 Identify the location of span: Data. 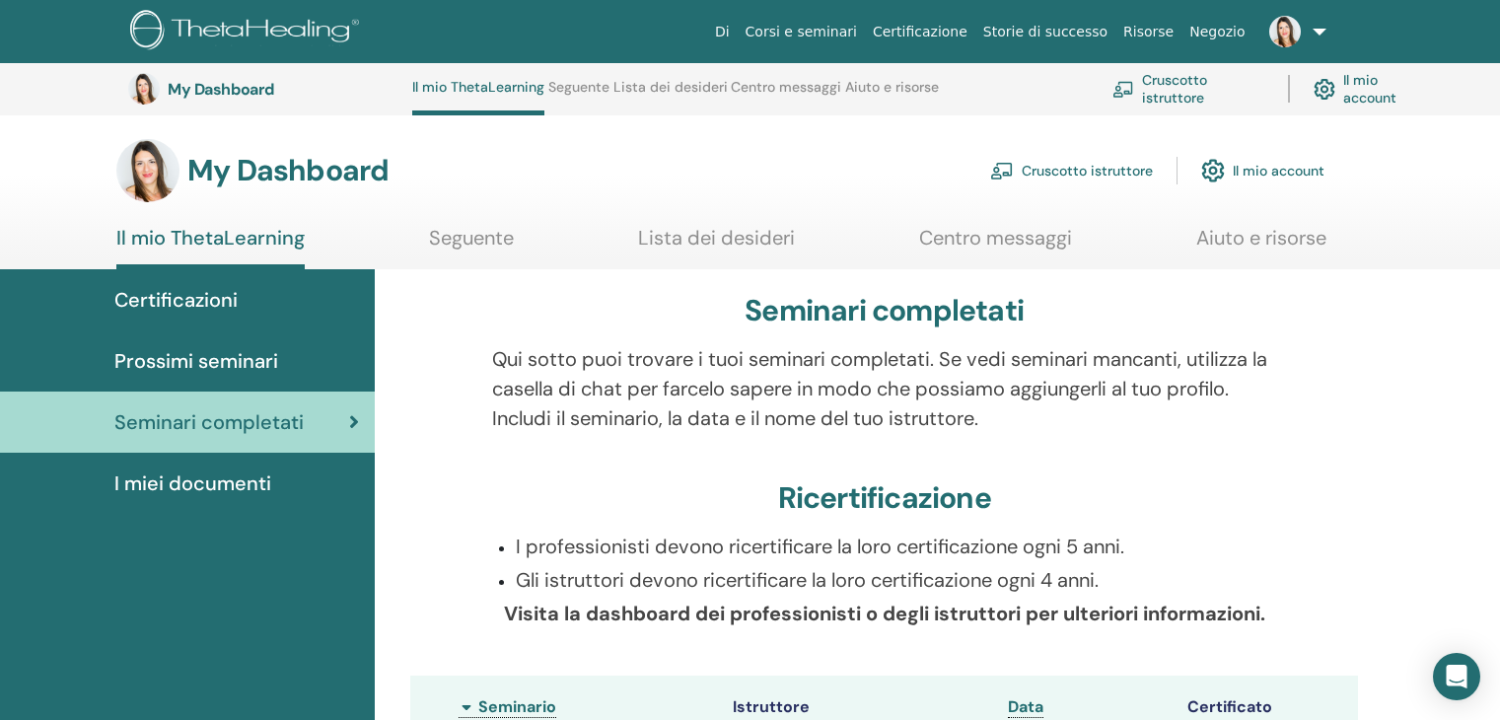
(1026, 706).